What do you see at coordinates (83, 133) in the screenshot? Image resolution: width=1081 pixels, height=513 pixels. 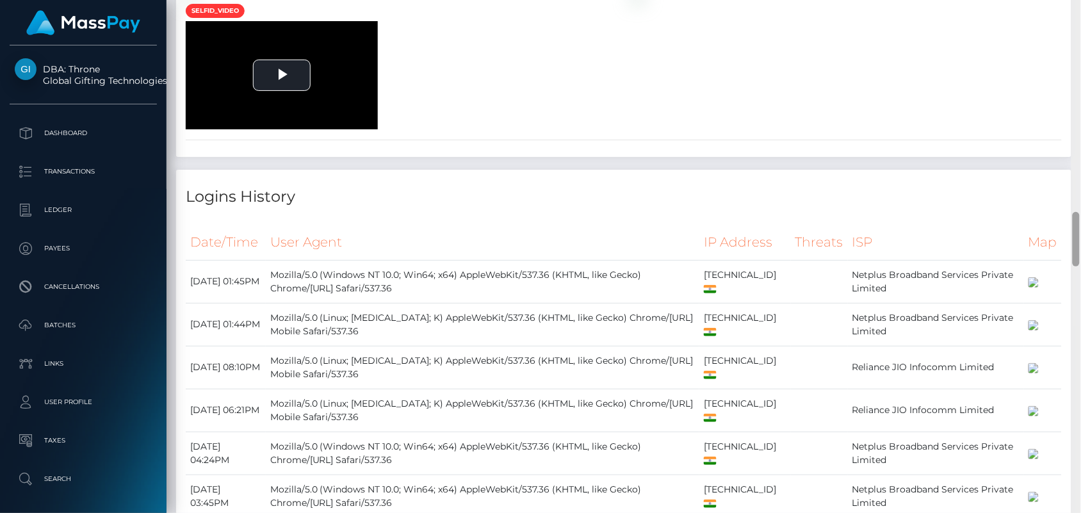 I see `p: Dashboard` at bounding box center [83, 133].